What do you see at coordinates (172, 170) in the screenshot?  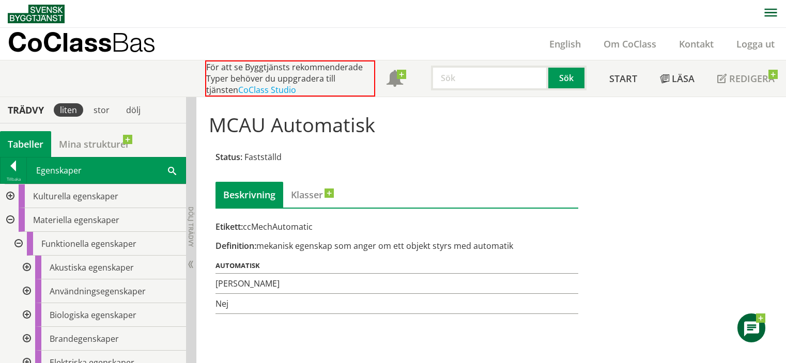 I see `span: Sök i tabellen` at bounding box center [172, 170].